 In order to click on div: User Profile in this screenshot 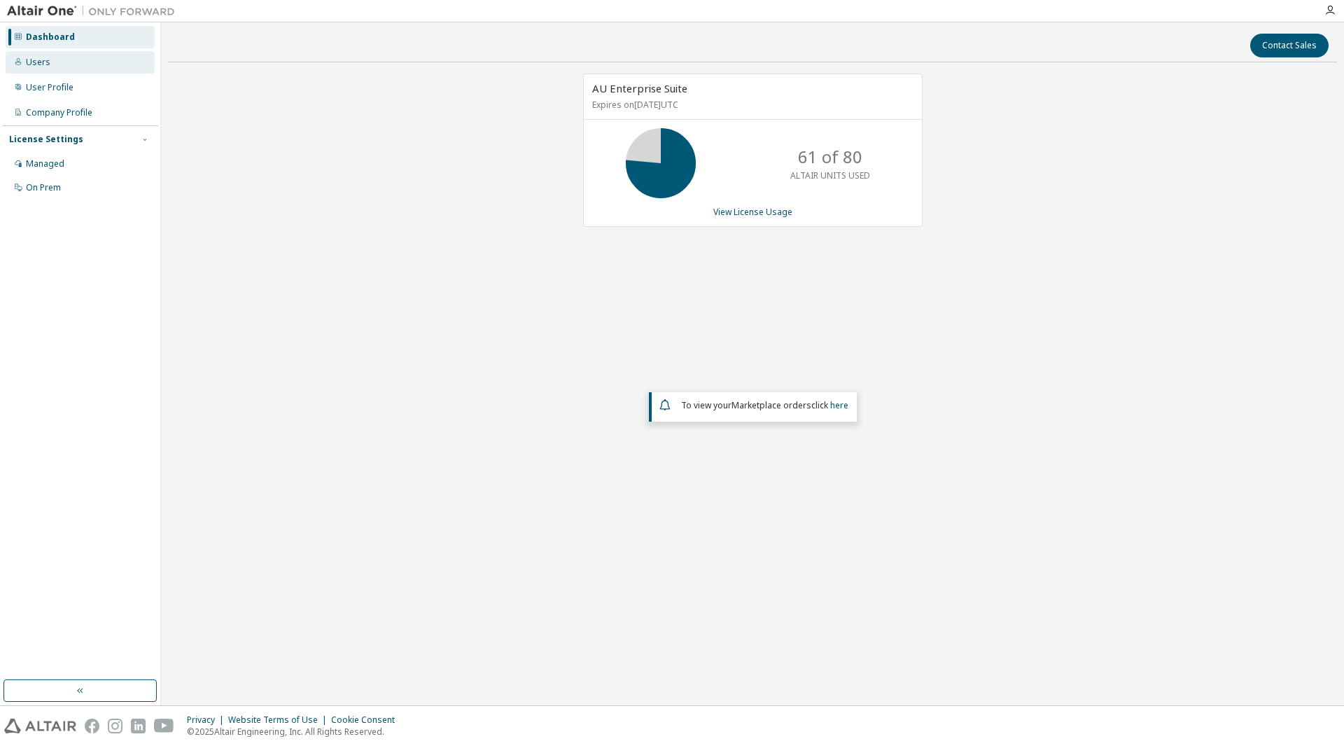, I will do `click(50, 88)`.